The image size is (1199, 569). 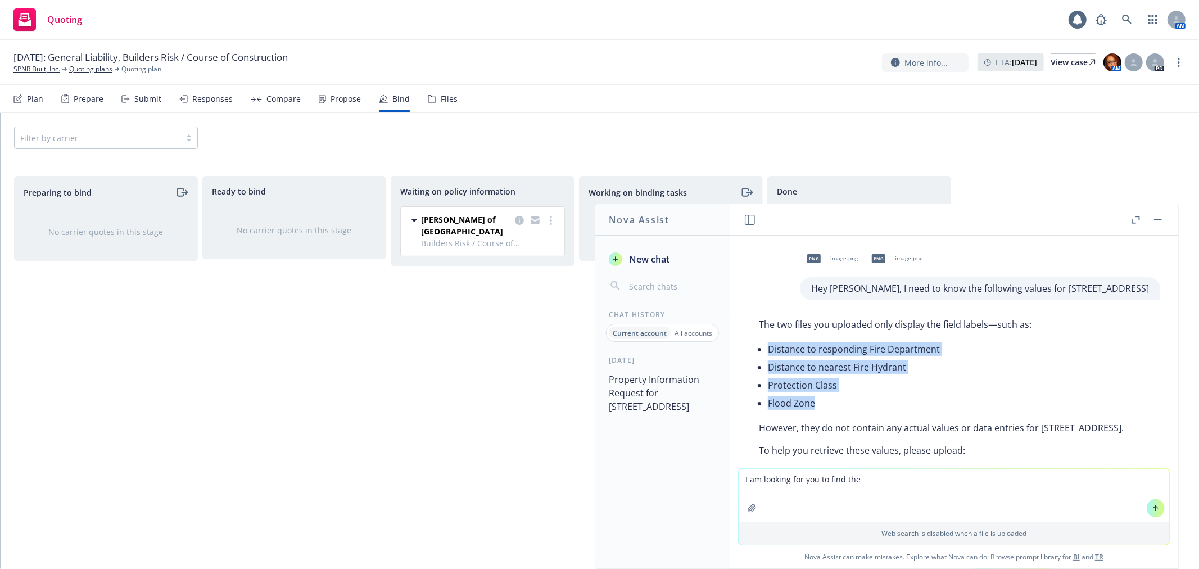 What do you see at coordinates (958, 367) in the screenshot?
I see `li: Distance to nearest Fire Hydrant` at bounding box center [958, 367].